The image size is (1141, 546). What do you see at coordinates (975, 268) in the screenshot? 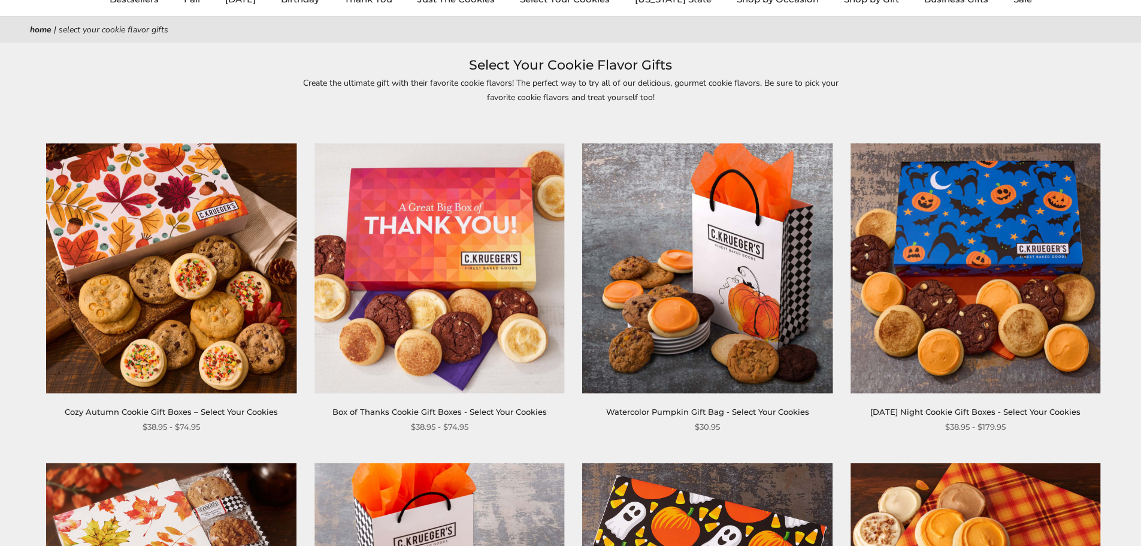
I see `img: Halloween Night Cookie Gift Boxes - Select Your Cookies` at bounding box center [975, 268].